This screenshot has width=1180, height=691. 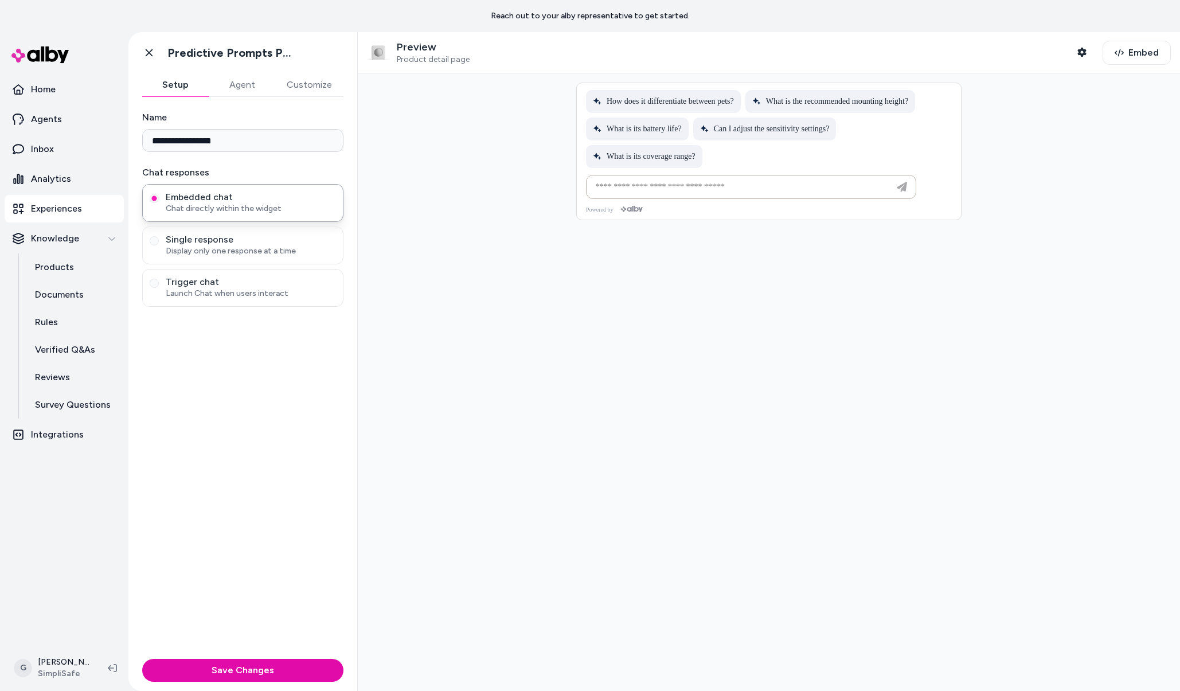 I want to click on span: Chat directly within the widget, so click(x=250, y=209).